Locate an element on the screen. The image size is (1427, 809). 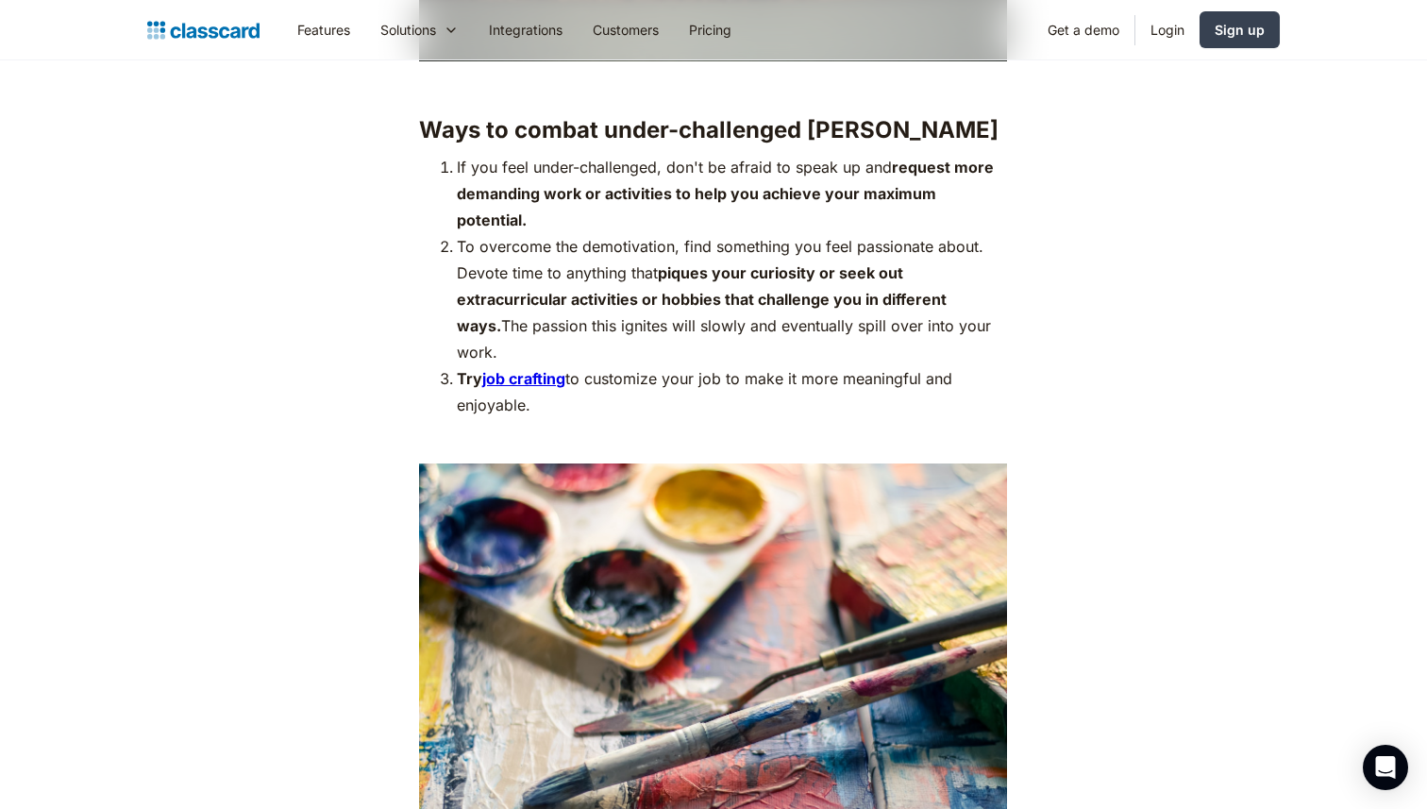
strong: Try is located at coordinates (469, 378).